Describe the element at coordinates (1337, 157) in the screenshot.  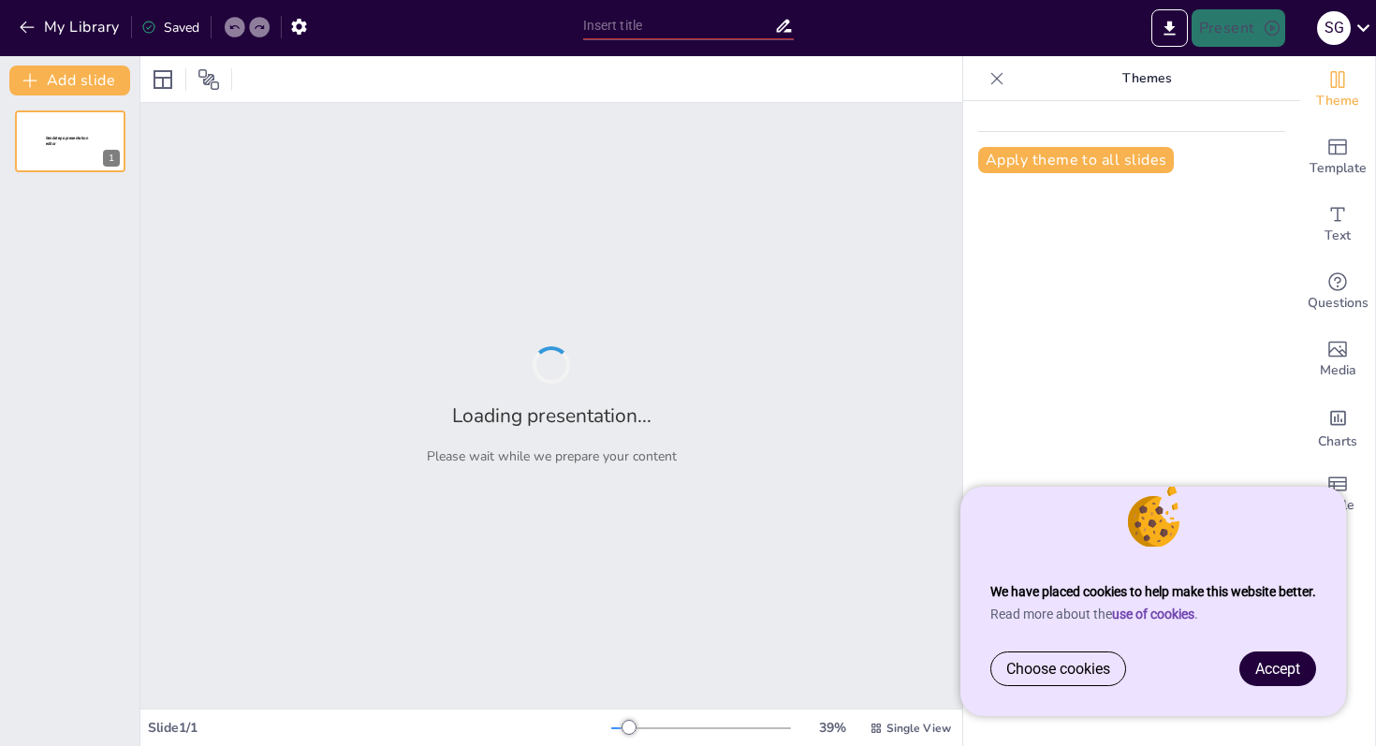
I see `div: Add ready made slides` at that location.